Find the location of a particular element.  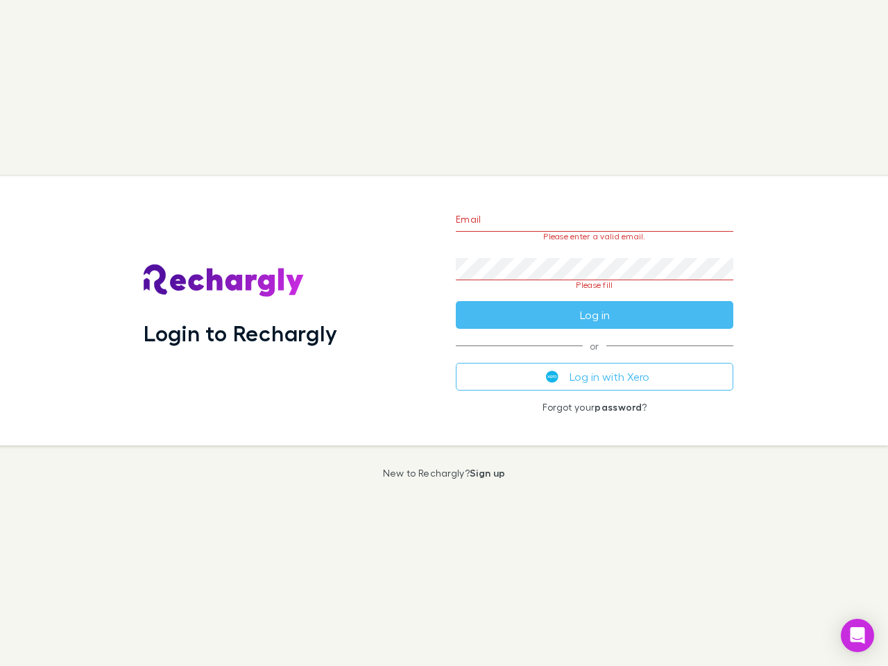

button: Log in is located at coordinates (594, 315).